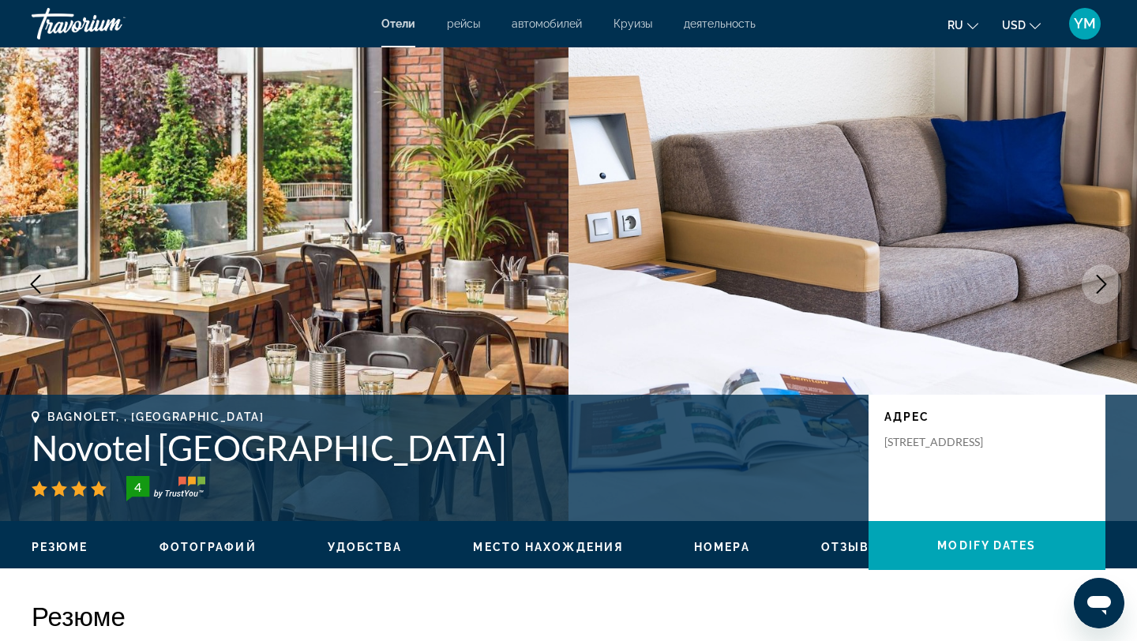 Image resolution: width=1137 pixels, height=641 pixels. Describe the element at coordinates (398, 24) in the screenshot. I see `span: Отели` at that location.